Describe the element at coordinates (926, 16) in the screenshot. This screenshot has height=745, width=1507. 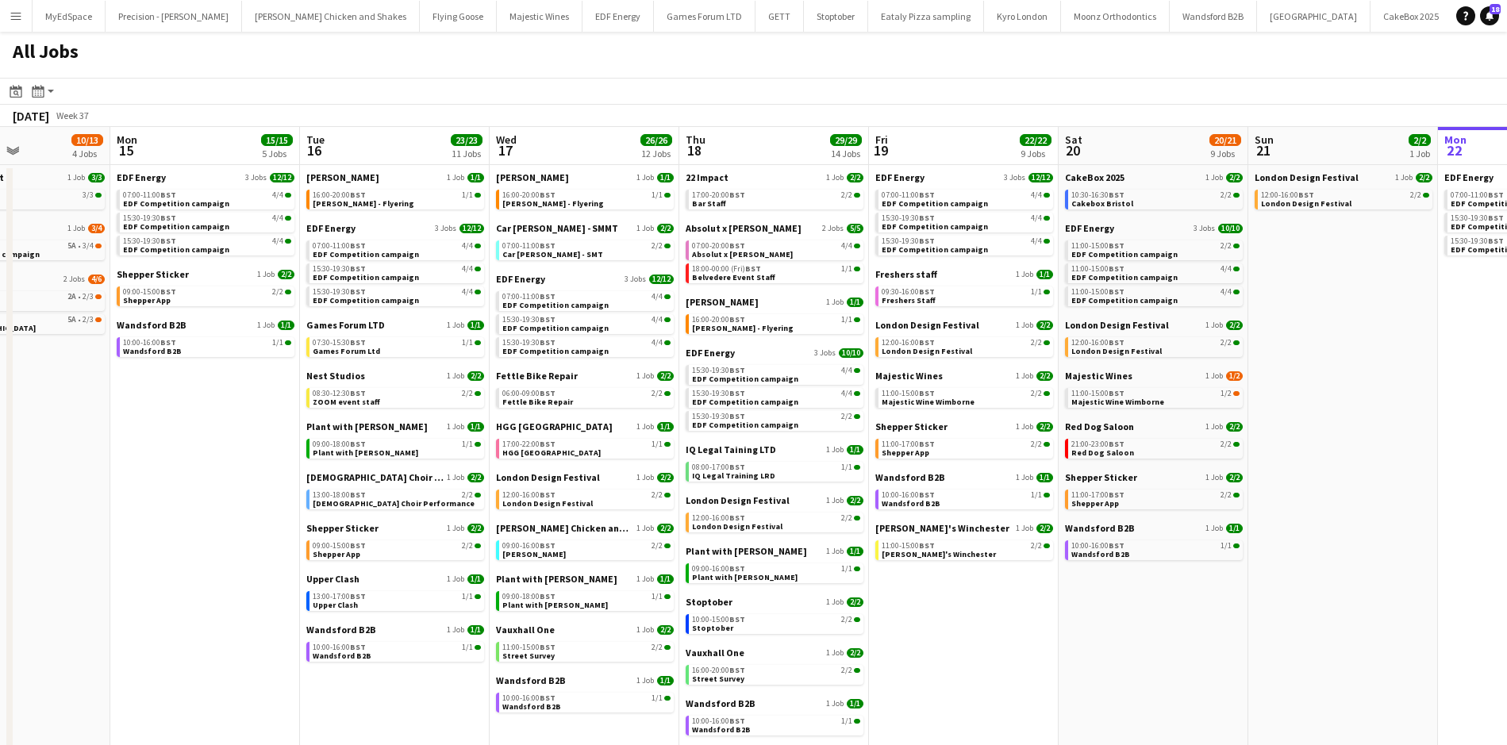
I see `button: Eataly Pizza sampling` at that location.